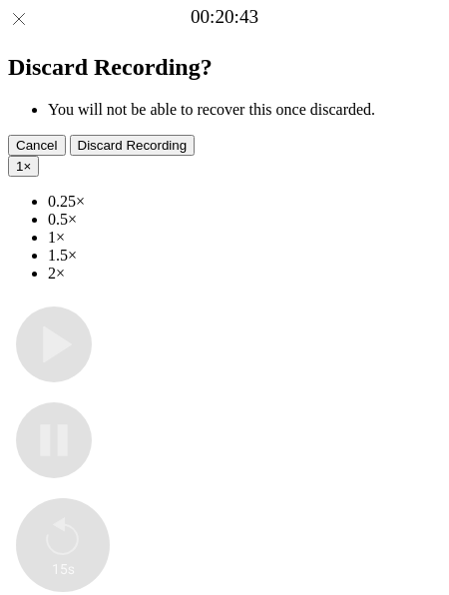  What do you see at coordinates (244, 110) in the screenshot?
I see `li: You will not be able to recover this once discarded.` at bounding box center [244, 110].